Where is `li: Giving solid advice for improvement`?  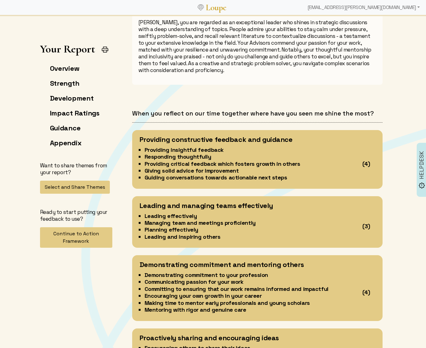
li: Giving solid advice for improvement is located at coordinates (246, 171).